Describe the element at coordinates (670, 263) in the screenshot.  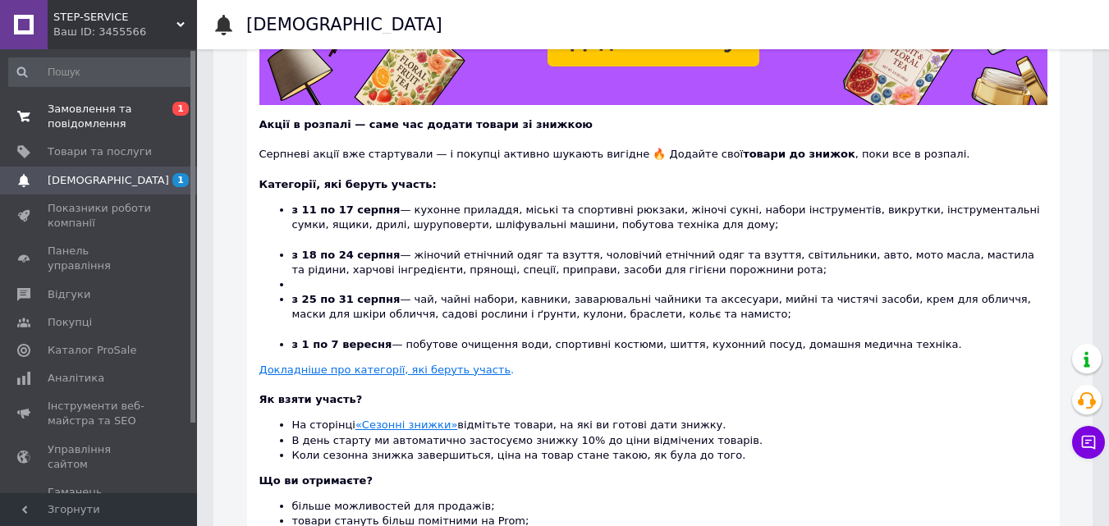
I see `li: — жіночий етнічний одяг та взуття, чоловічий етнічний одяг та взуття, світильники, авто, мото мас...` at that location.